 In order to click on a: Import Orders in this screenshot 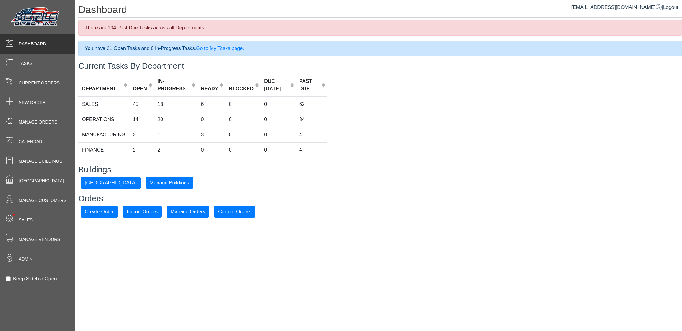, I will do `click(142, 211)`.